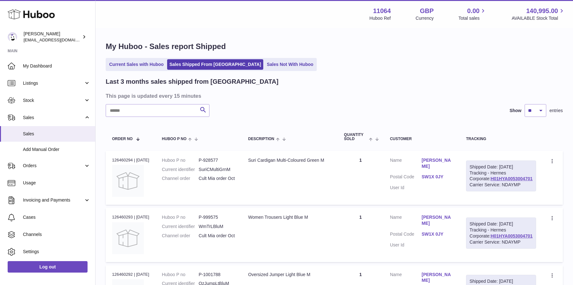 The image size is (573, 285). What do you see at coordinates (47, 267) in the screenshot?
I see `a: Log out` at bounding box center [47, 267].